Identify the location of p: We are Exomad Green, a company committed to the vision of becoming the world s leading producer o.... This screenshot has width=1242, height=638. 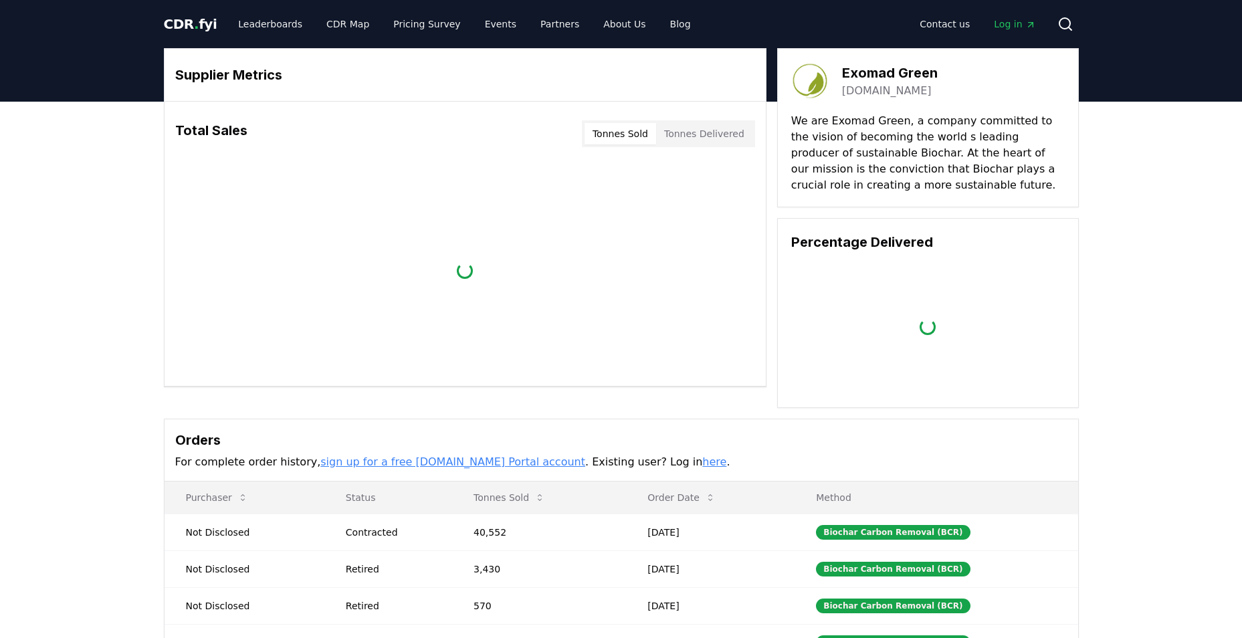
(928, 153).